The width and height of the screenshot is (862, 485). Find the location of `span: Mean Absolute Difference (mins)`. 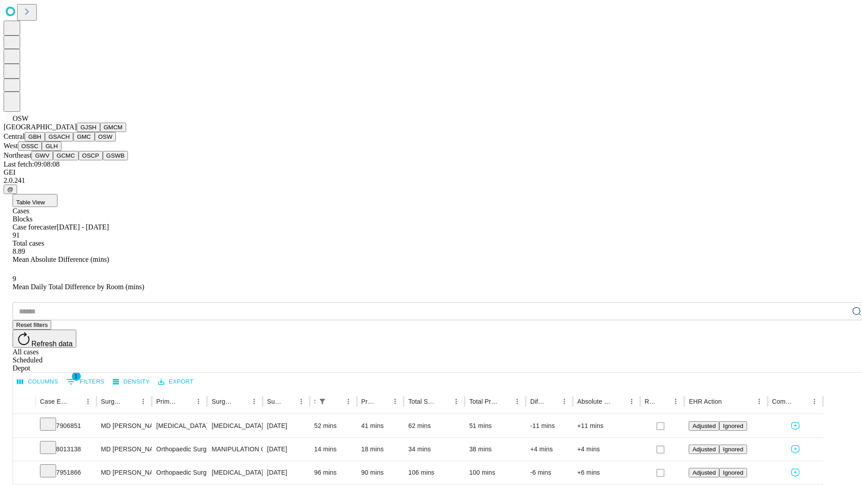

span: Mean Absolute Difference (mins) is located at coordinates (61, 259).